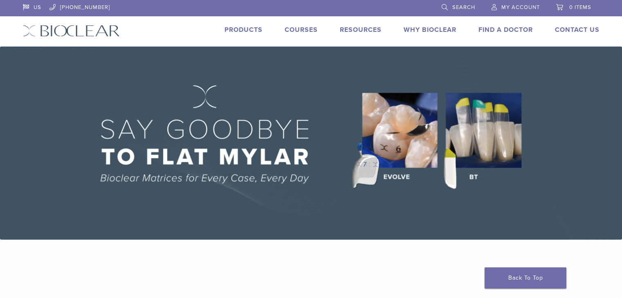 The width and height of the screenshot is (622, 298). What do you see at coordinates (505, 30) in the screenshot?
I see `a: Find A Doctor` at bounding box center [505, 30].